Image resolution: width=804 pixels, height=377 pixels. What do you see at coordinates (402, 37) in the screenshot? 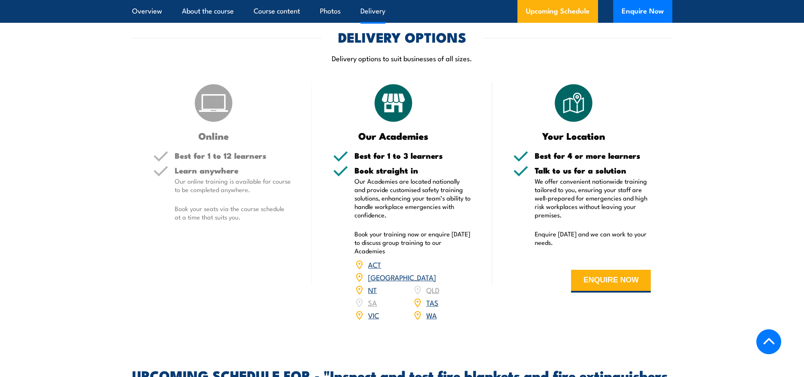
I see `h2: DELIVERY OPTIONS` at bounding box center [402, 37].